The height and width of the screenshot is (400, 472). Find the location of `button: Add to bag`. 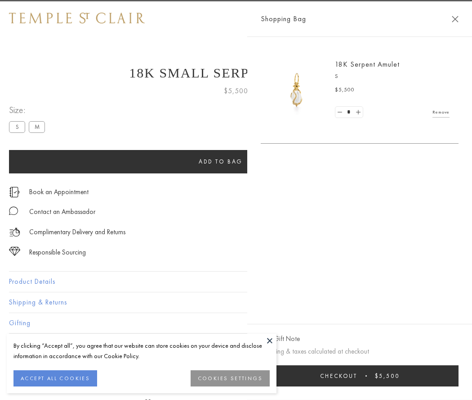

button: Add to bag is located at coordinates (221, 162).